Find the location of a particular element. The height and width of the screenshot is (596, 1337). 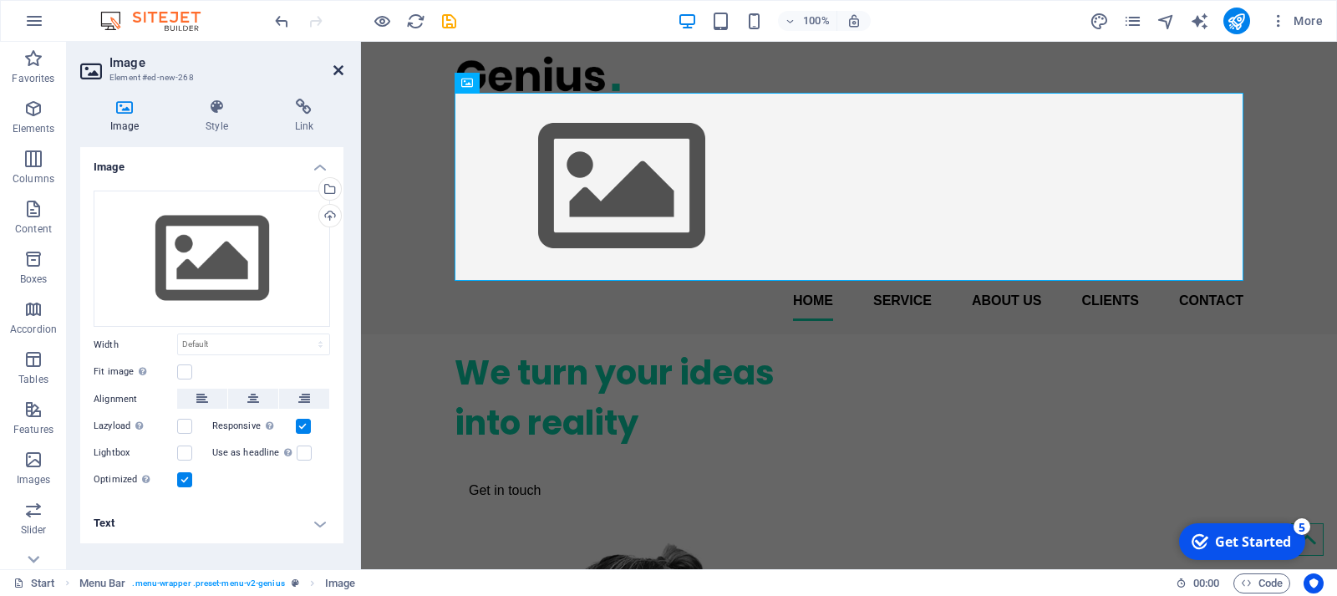

button: 100% is located at coordinates (807, 21).